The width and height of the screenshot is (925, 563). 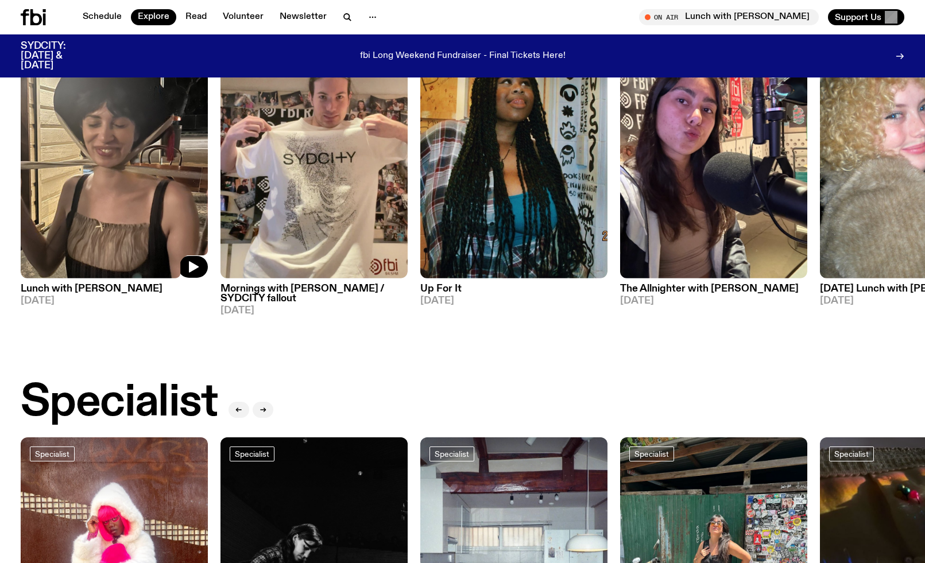 What do you see at coordinates (314, 153) in the screenshot?
I see `img: Jim in the fbi studio, showing off their white SYDCITY t-shirt.` at bounding box center [314, 153].